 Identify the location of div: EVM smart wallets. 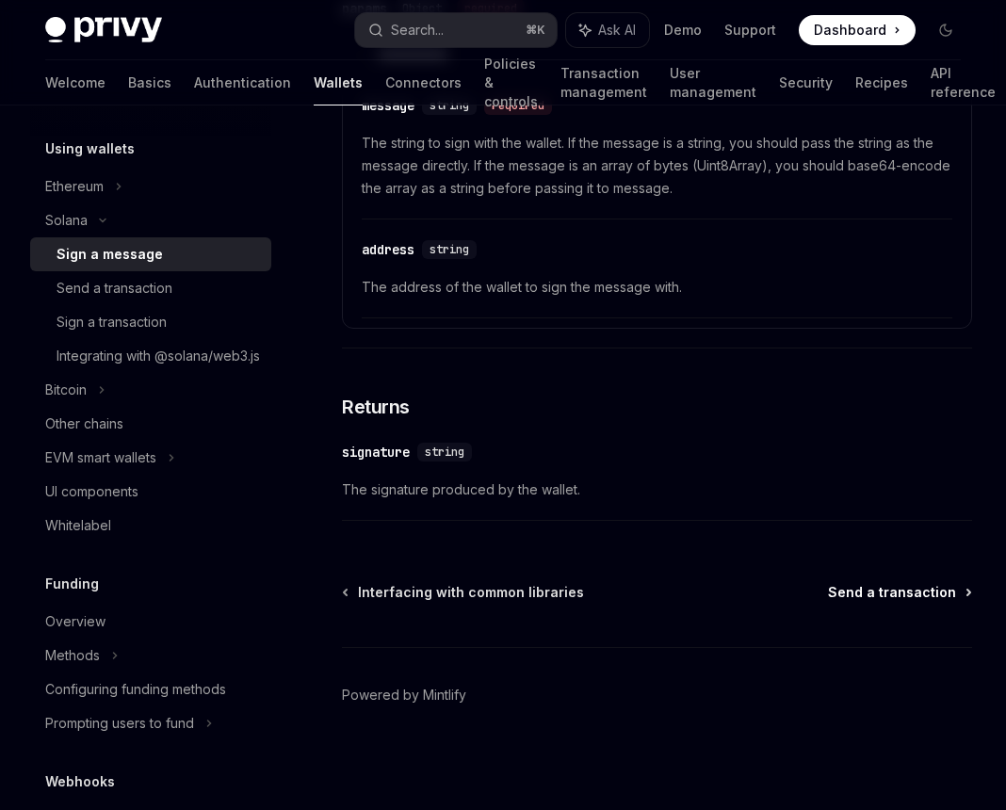
(101, 458).